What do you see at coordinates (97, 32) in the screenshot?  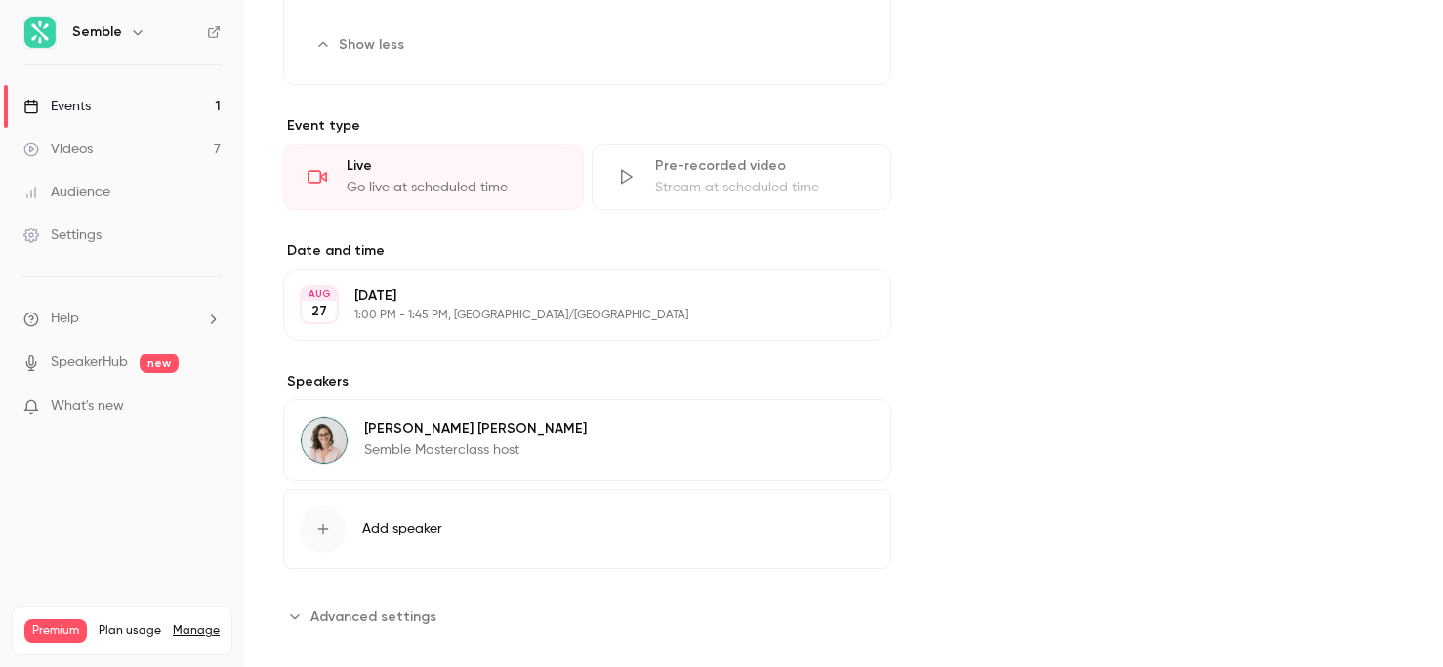 I see `h6: Semble` at bounding box center [97, 32].